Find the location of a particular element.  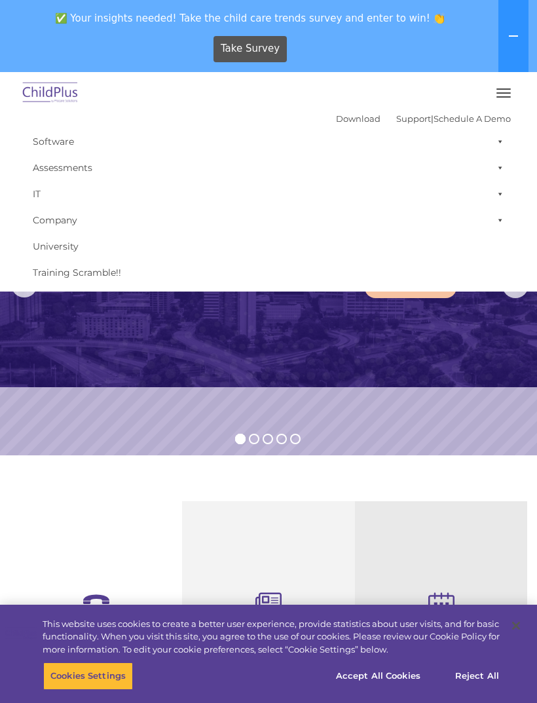

a: Support is located at coordinates (414, 119).